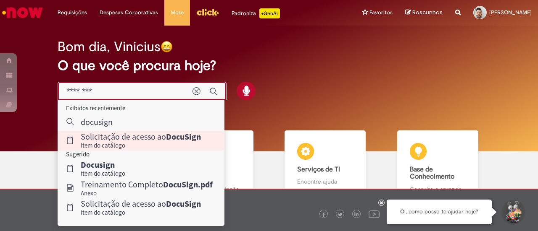  What do you see at coordinates (423, 13) in the screenshot?
I see `a: Rascunhos` at bounding box center [423, 13].